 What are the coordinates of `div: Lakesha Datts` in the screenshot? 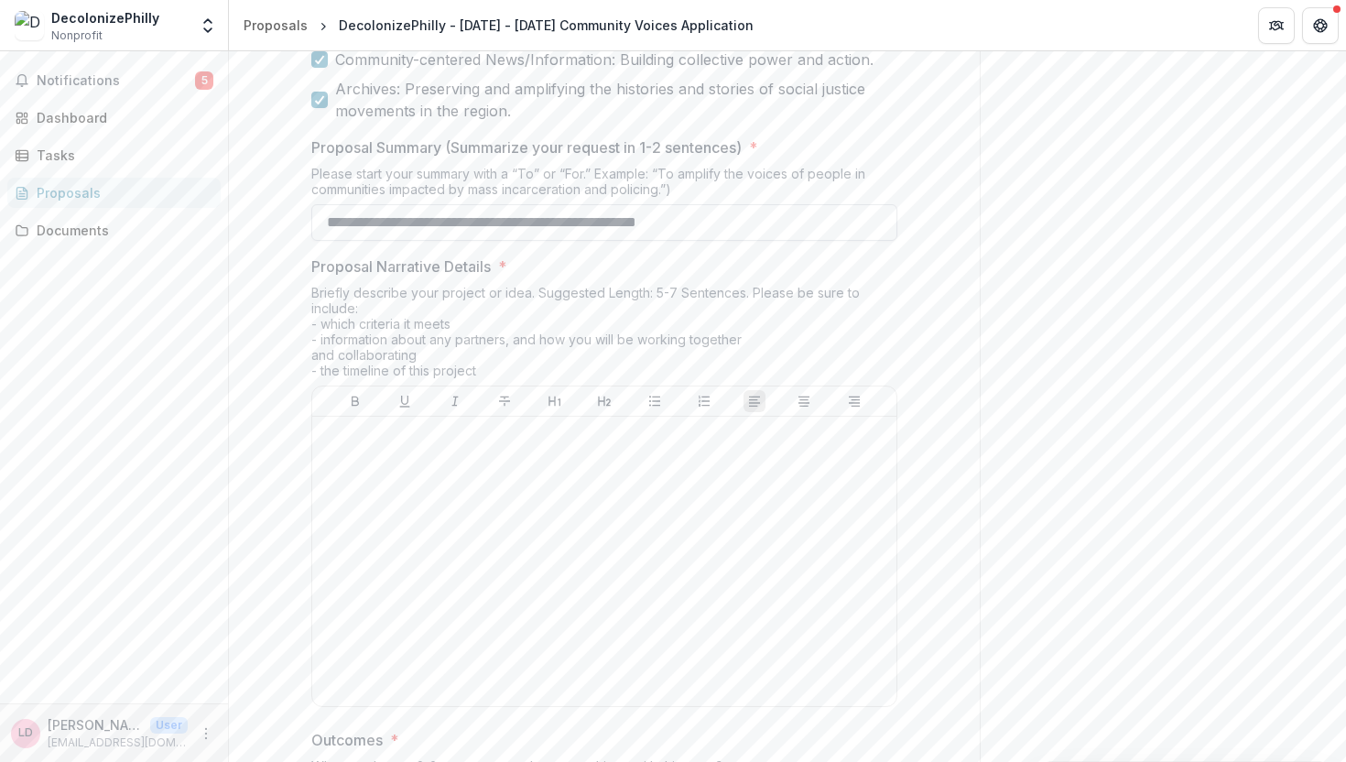 It's located at (26, 733).